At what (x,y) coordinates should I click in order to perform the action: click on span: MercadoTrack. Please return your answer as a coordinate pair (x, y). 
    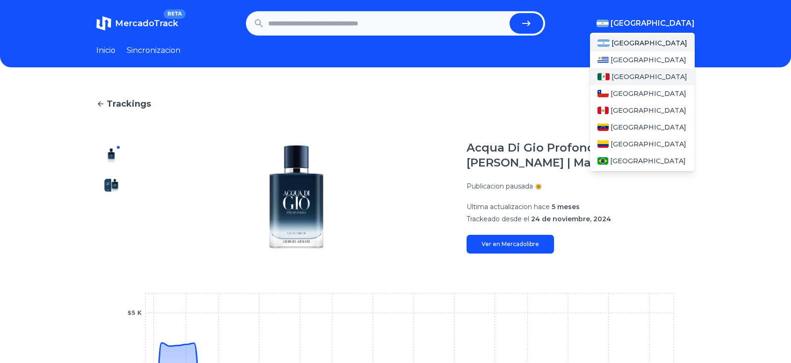
    Looking at the image, I should click on (146, 23).